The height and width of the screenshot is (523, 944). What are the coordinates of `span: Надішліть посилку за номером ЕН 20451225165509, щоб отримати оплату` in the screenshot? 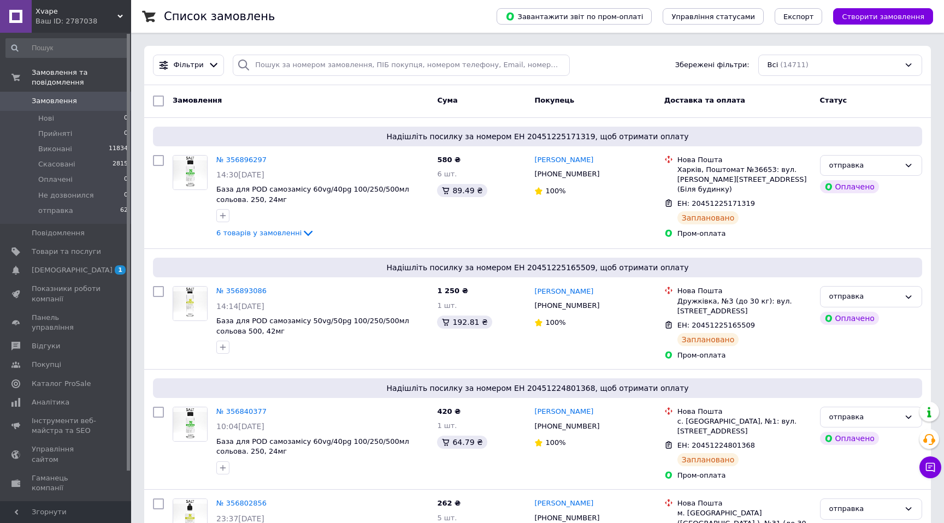 It's located at (538, 268).